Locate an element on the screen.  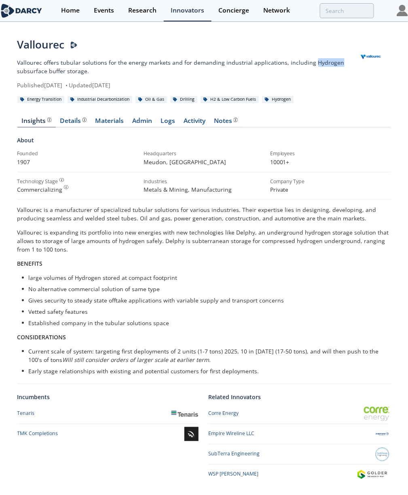
span: Private is located at coordinates (279, 189).